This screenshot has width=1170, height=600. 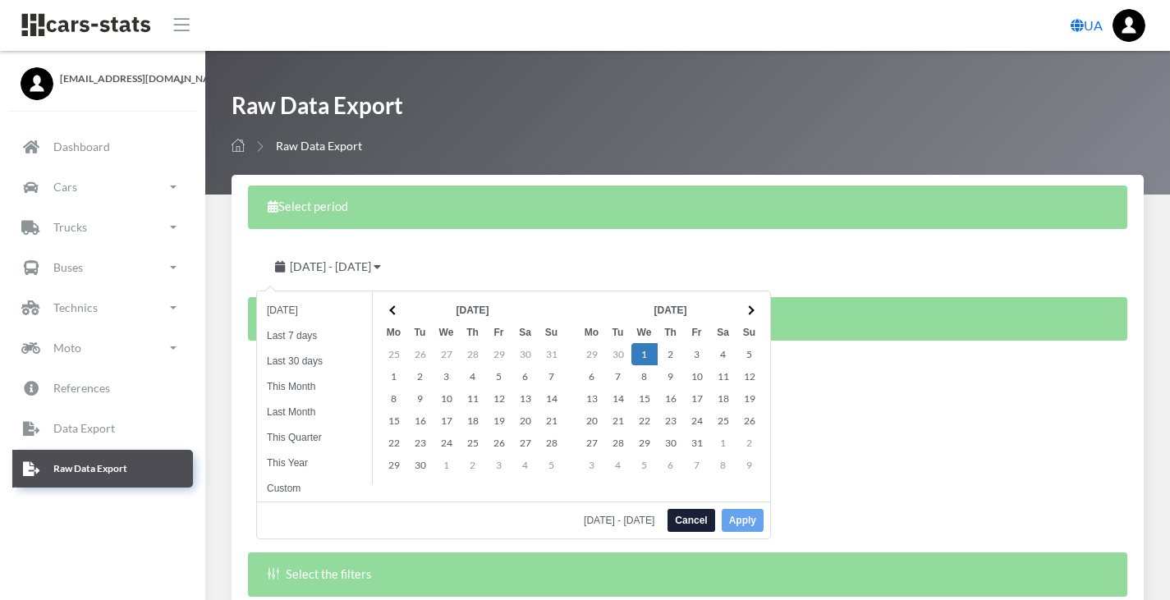 I want to click on td: 6, so click(x=525, y=376).